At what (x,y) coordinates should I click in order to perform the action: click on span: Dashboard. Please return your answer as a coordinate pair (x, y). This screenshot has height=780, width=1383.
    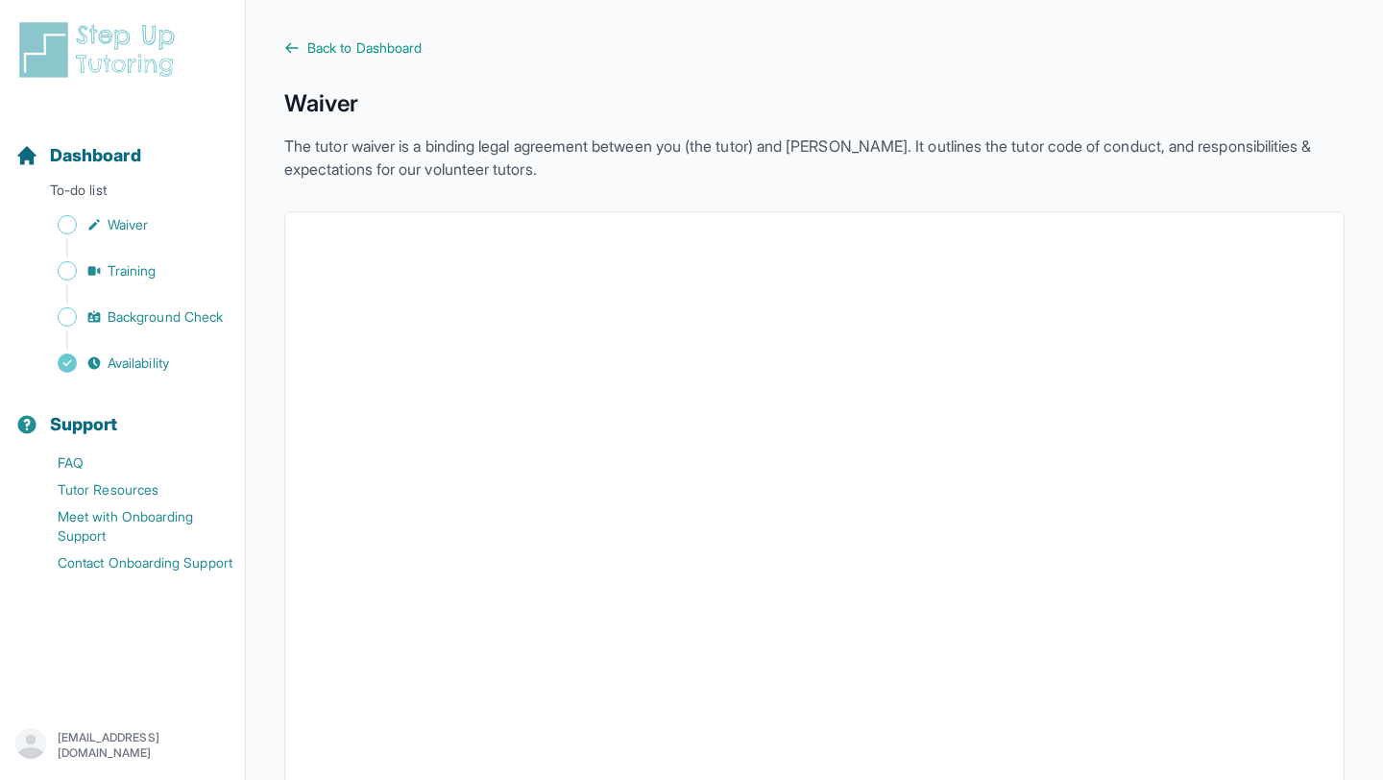
    Looking at the image, I should click on (95, 156).